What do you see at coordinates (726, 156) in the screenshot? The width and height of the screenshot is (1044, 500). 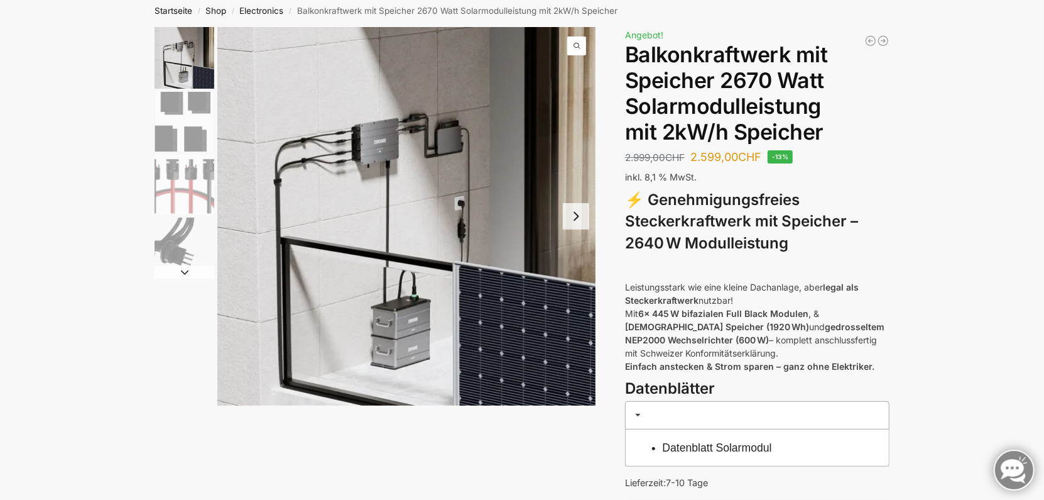 I see `bdi: 2.599,00` at bounding box center [726, 156].